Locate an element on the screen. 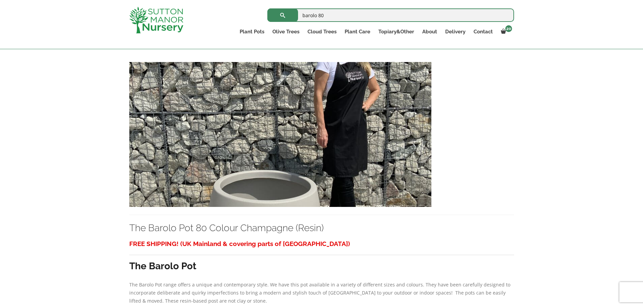 This screenshot has height=307, width=643. a: About is located at coordinates (430, 32).